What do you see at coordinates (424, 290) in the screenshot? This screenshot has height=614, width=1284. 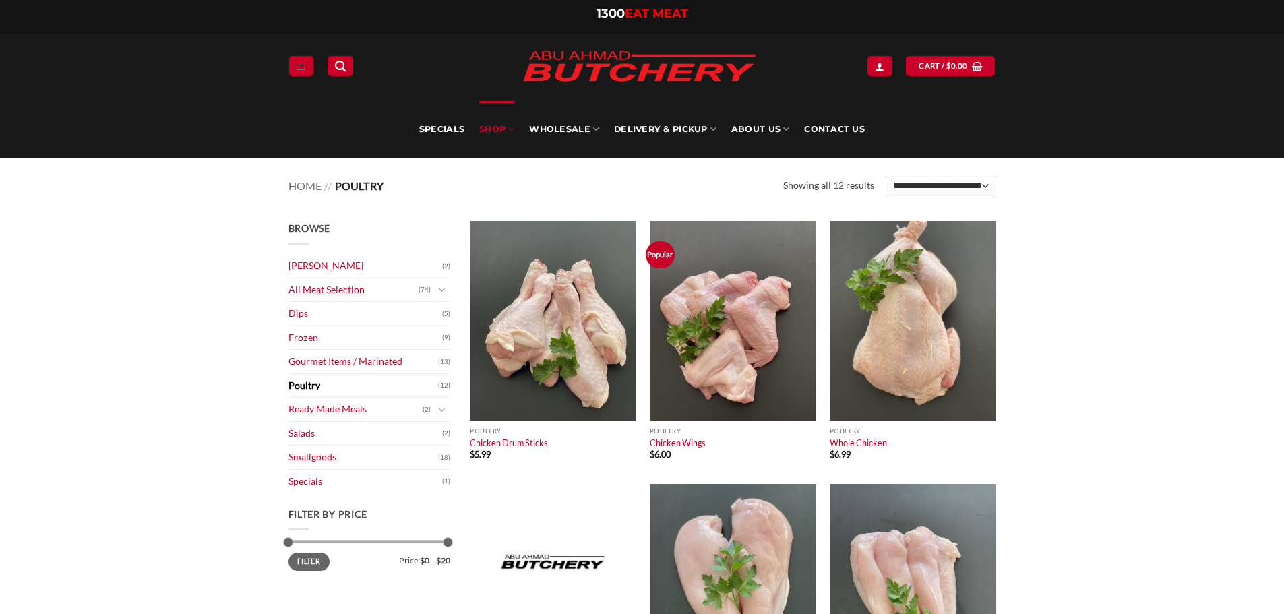 I see `span: (74)` at bounding box center [424, 290].